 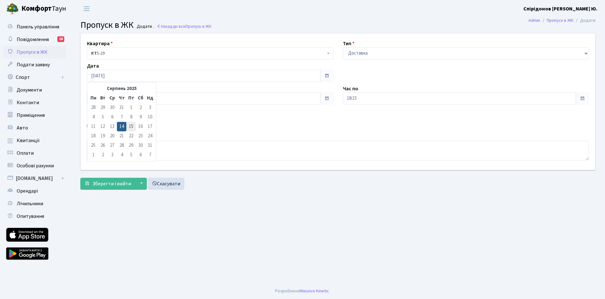 What do you see at coordinates (35, 216) in the screenshot?
I see `a: Опитування` at bounding box center [35, 216].